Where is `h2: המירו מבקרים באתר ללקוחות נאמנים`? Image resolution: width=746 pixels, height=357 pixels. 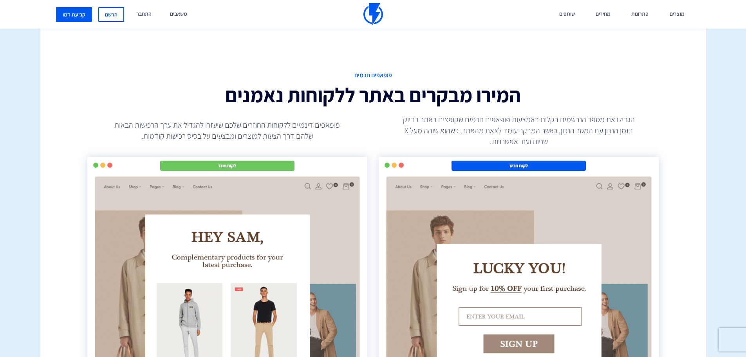 h2: המירו מבקרים באתר ללקוחות נאמנים is located at coordinates (373, 95).